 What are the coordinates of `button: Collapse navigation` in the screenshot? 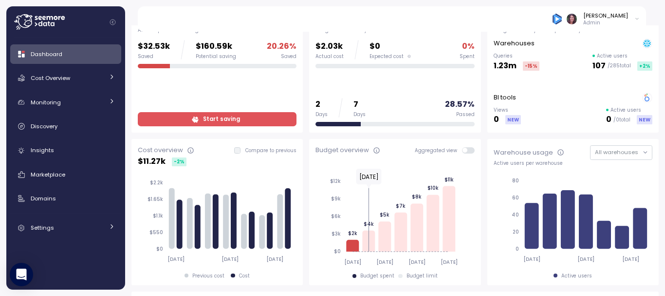 It's located at (113, 22).